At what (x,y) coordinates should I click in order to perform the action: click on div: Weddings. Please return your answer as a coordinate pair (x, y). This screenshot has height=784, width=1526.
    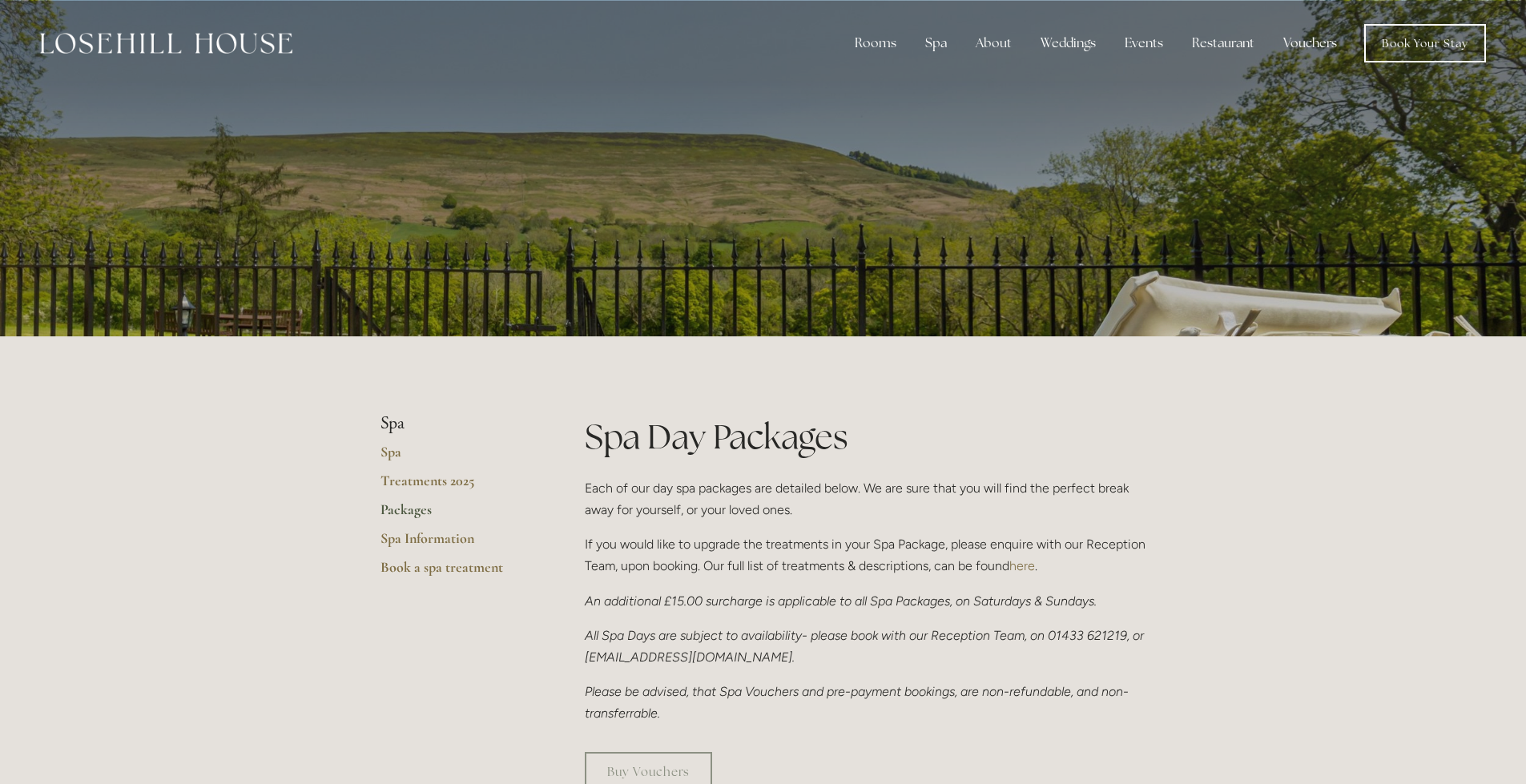
    Looking at the image, I should click on (1068, 43).